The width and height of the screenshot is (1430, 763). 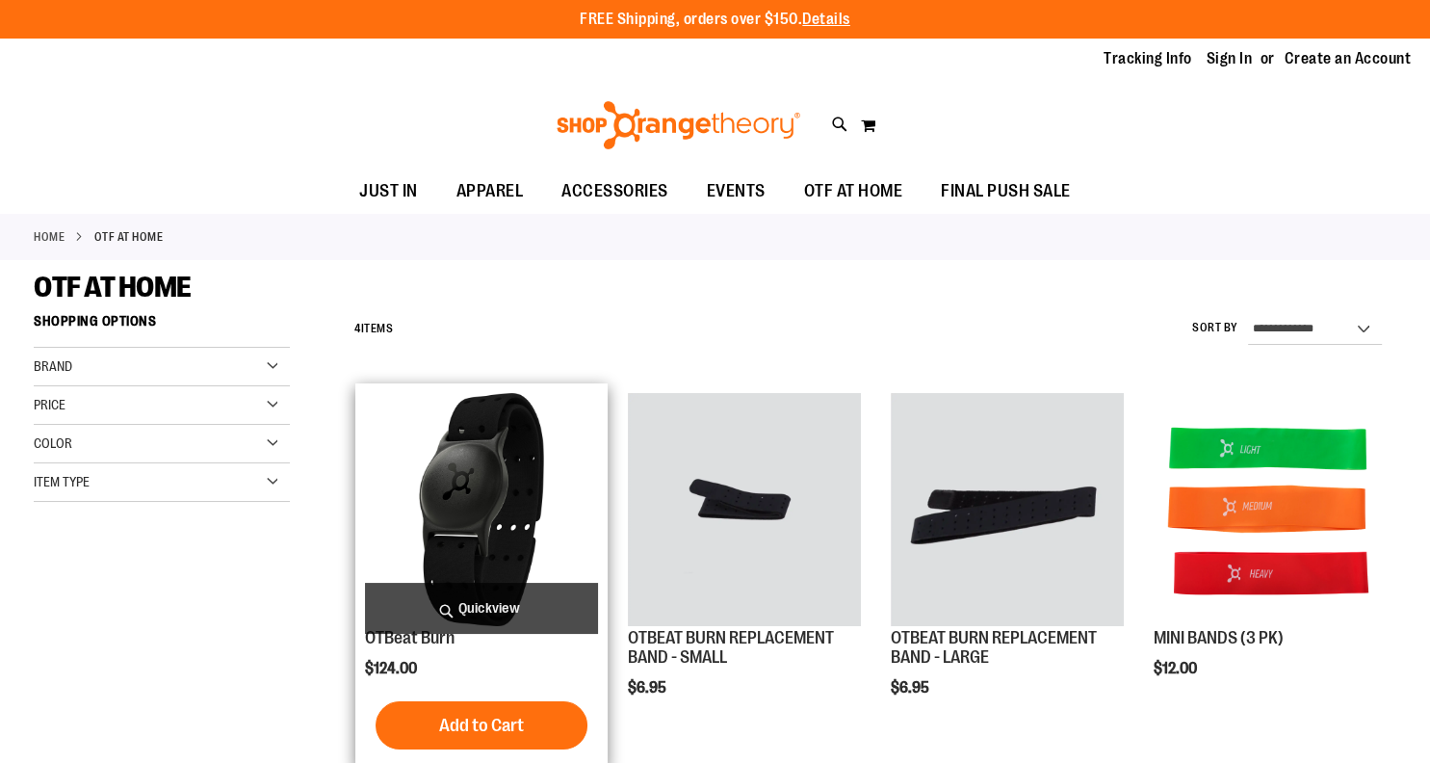 I want to click on a: APPAREL, so click(x=490, y=192).